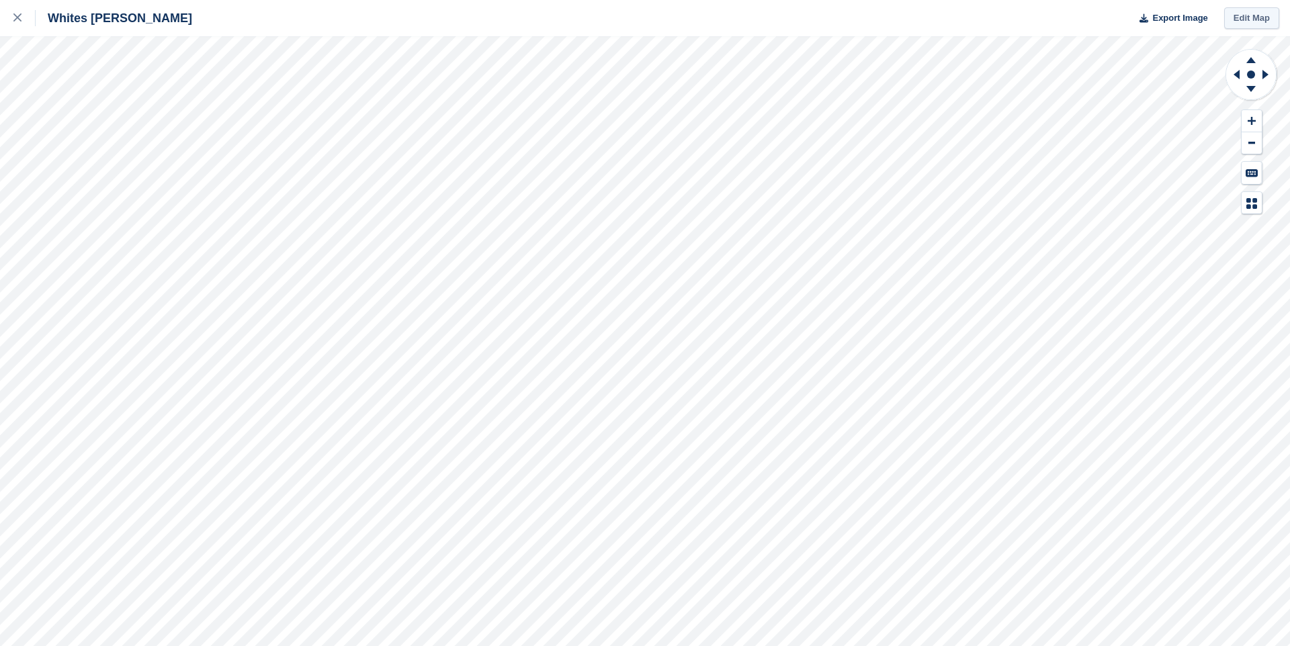 This screenshot has width=1290, height=646. I want to click on button: Zoom In, so click(1252, 121).